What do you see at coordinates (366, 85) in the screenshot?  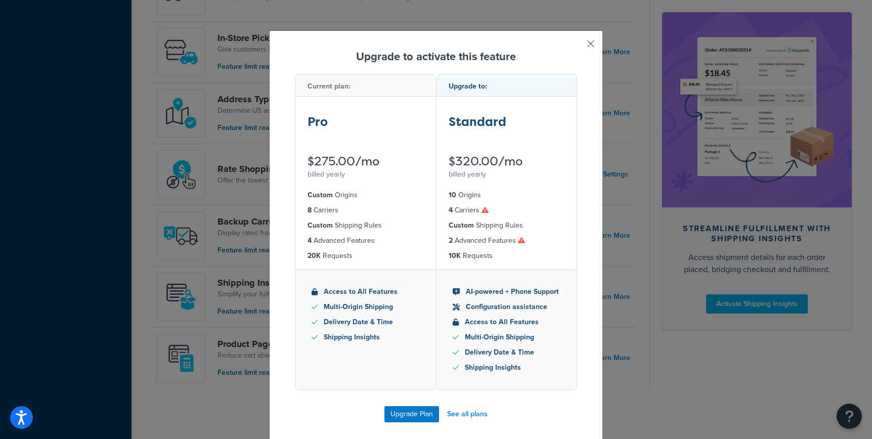 I see `div: Current plan:` at bounding box center [366, 85].